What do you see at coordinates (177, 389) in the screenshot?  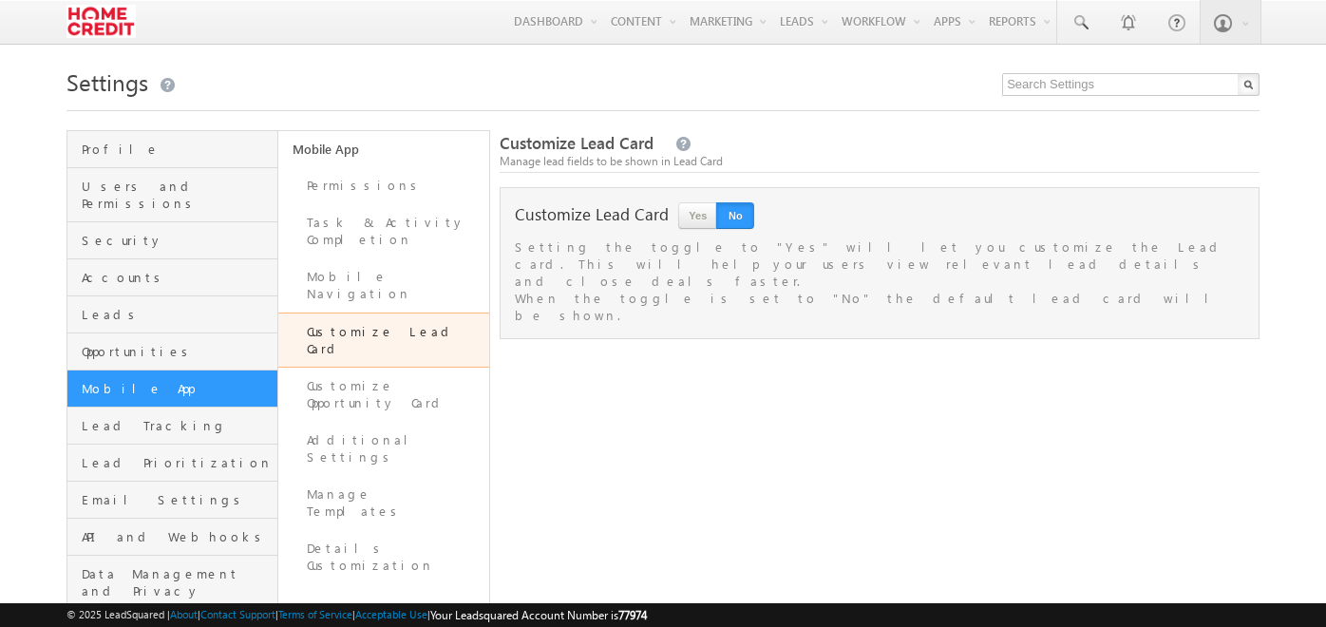 I see `span: Mobile App` at bounding box center [177, 389].